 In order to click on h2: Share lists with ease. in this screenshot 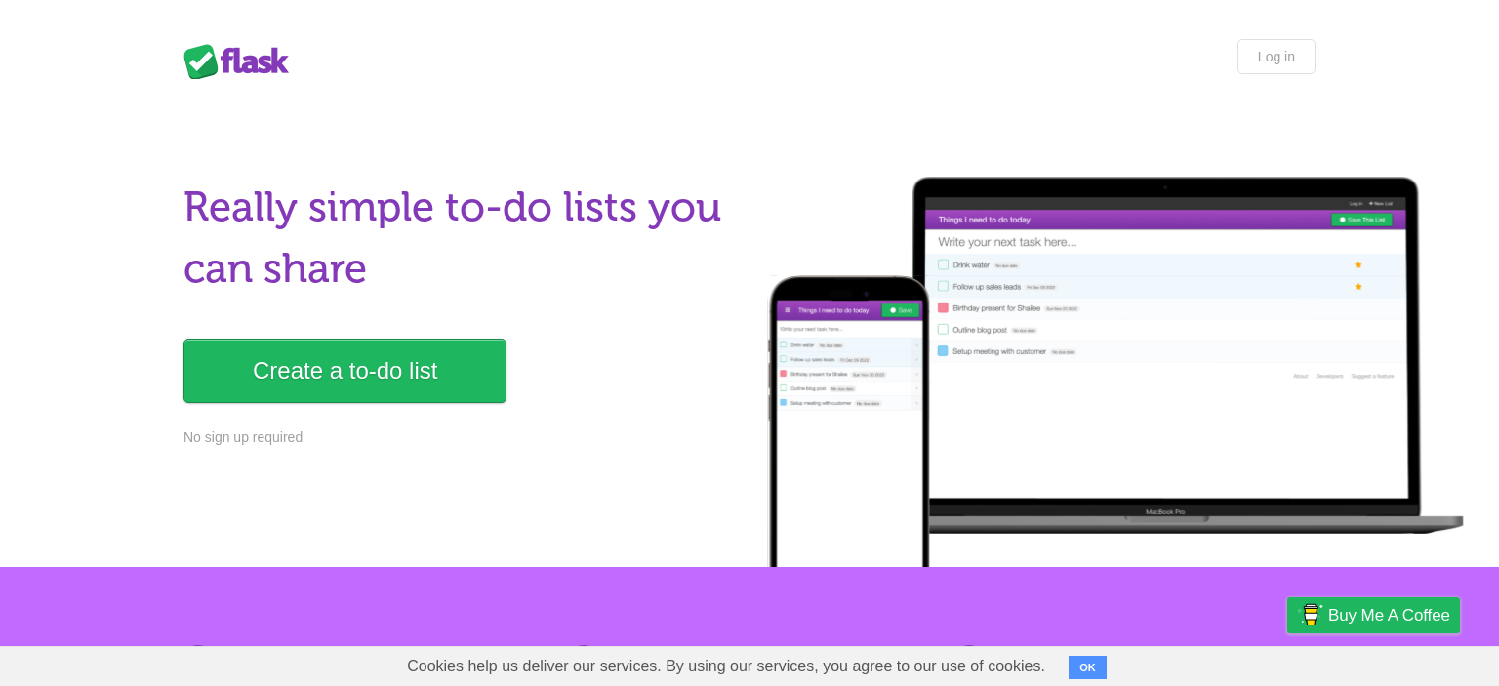, I will do `click(750, 658)`.